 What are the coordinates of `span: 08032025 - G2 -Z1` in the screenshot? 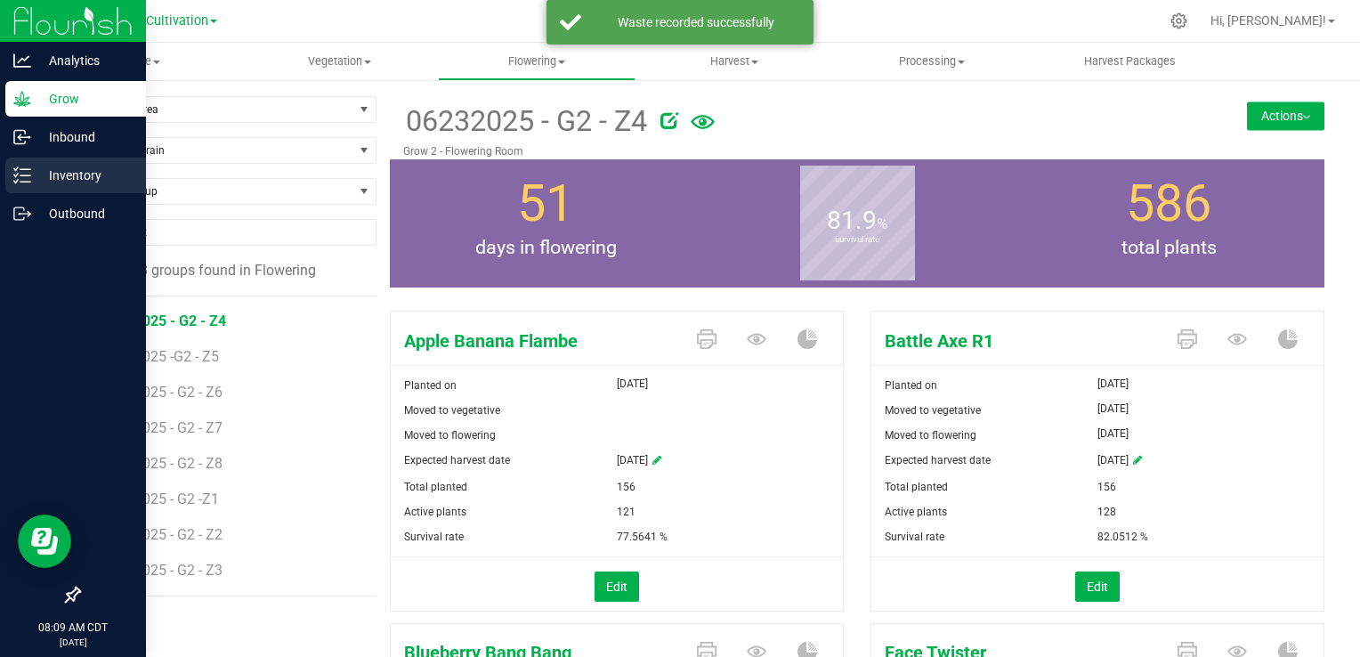 It's located at (160, 498).